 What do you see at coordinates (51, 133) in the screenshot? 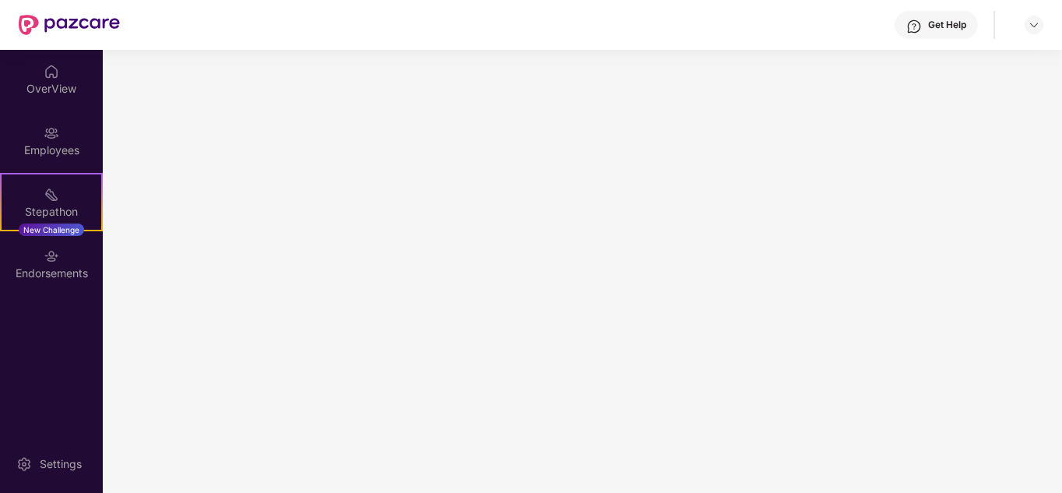
I see `img: svg+xml;base64,PHN2ZyBpZD0iRW1wbG95ZWVzIiB4bWxucz0iaHR0cDovL3d3dy53My5vcmcvMjAwMC9zdmciIHdpZHRoPS...` at bounding box center [51, 133].